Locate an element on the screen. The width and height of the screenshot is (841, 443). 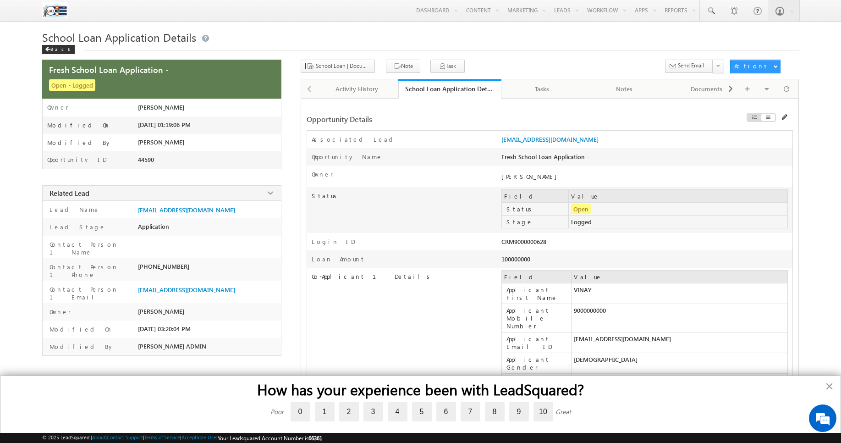
div: Actions is located at coordinates (752, 66).